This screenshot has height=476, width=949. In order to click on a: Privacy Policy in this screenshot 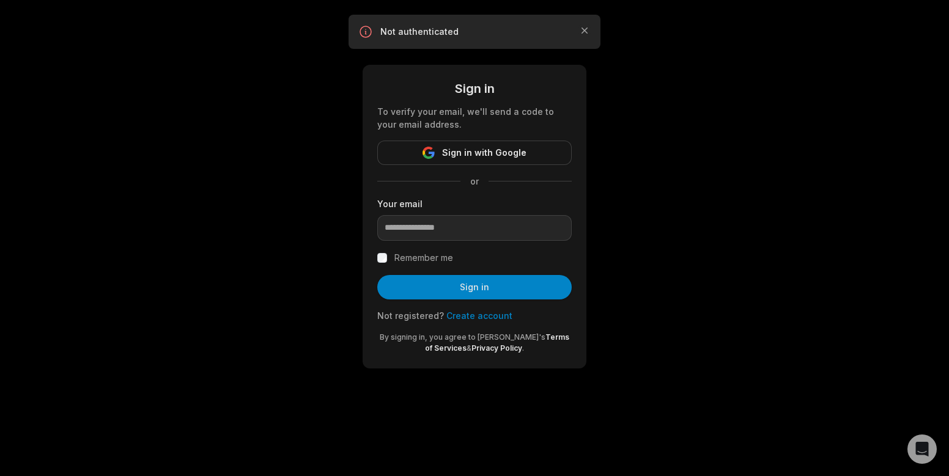, I will do `click(496, 348)`.